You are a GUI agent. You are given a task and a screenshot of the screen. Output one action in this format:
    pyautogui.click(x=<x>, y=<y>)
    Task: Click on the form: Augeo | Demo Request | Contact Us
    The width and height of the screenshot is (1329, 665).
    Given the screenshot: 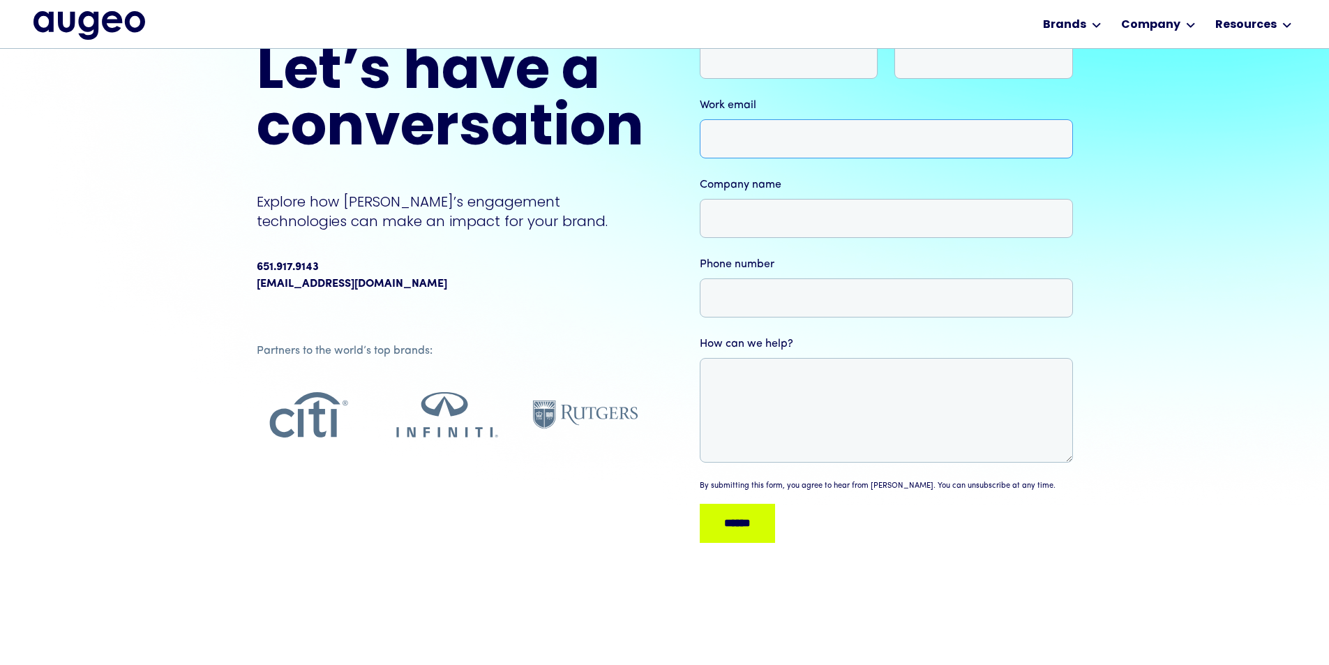 What is the action you would take?
    pyautogui.click(x=886, y=285)
    